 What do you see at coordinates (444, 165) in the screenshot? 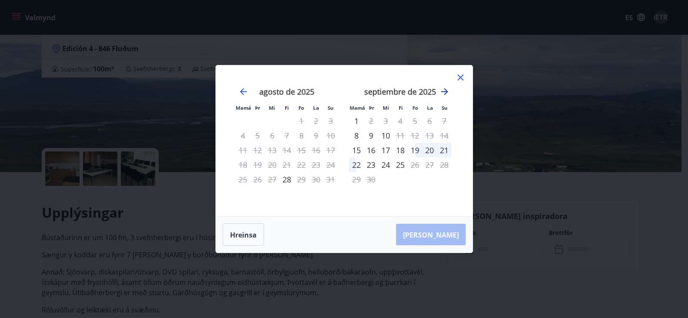
I see `td: No disponible. sunnudagur, 28 de septiembre de 2025` at bounding box center [444, 165].